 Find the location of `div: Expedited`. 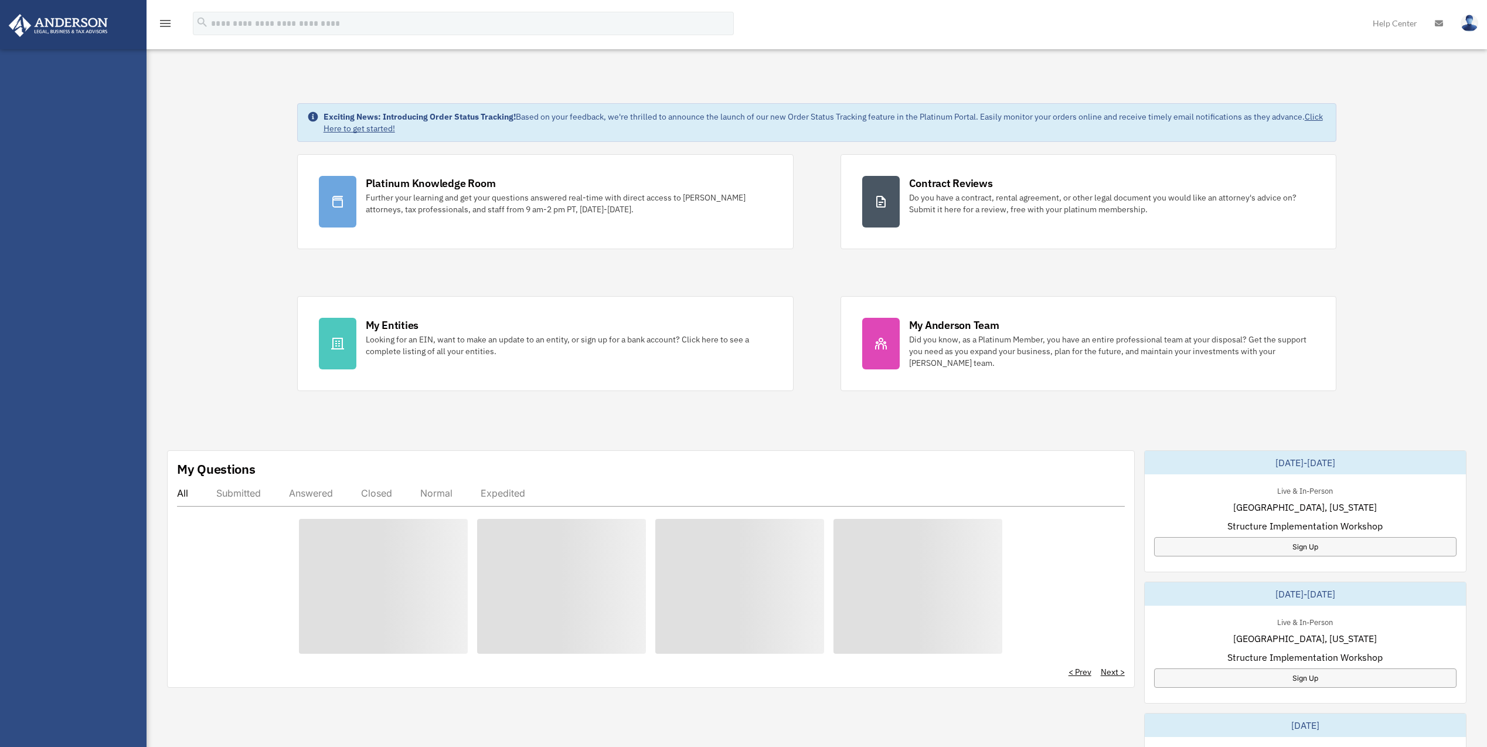

div: Expedited is located at coordinates (503, 493).